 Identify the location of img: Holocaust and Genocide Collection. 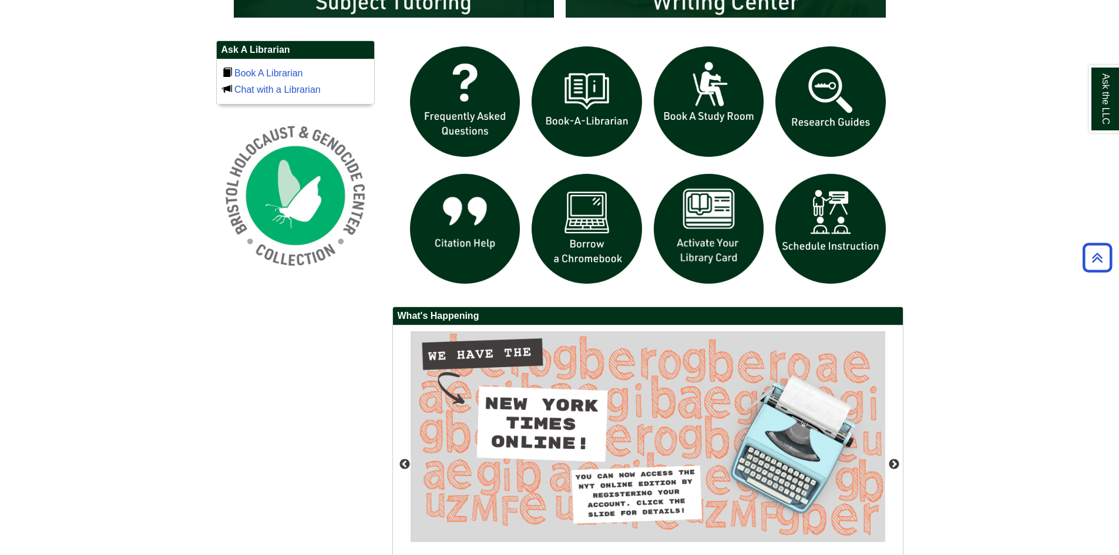
(295, 196).